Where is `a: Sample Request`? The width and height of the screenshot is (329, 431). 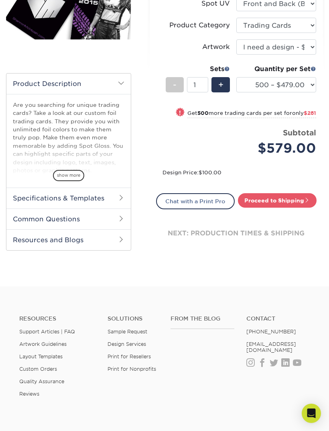 a: Sample Request is located at coordinates (127, 331).